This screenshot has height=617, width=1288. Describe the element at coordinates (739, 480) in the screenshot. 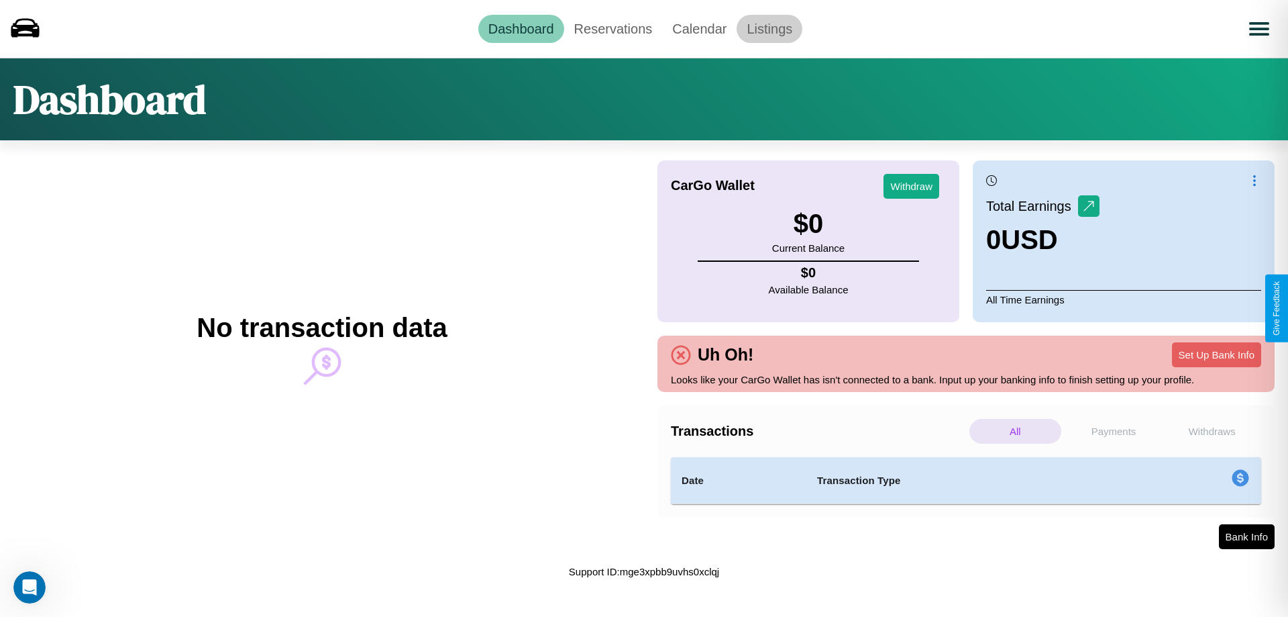

I see `h4: Date` at that location.